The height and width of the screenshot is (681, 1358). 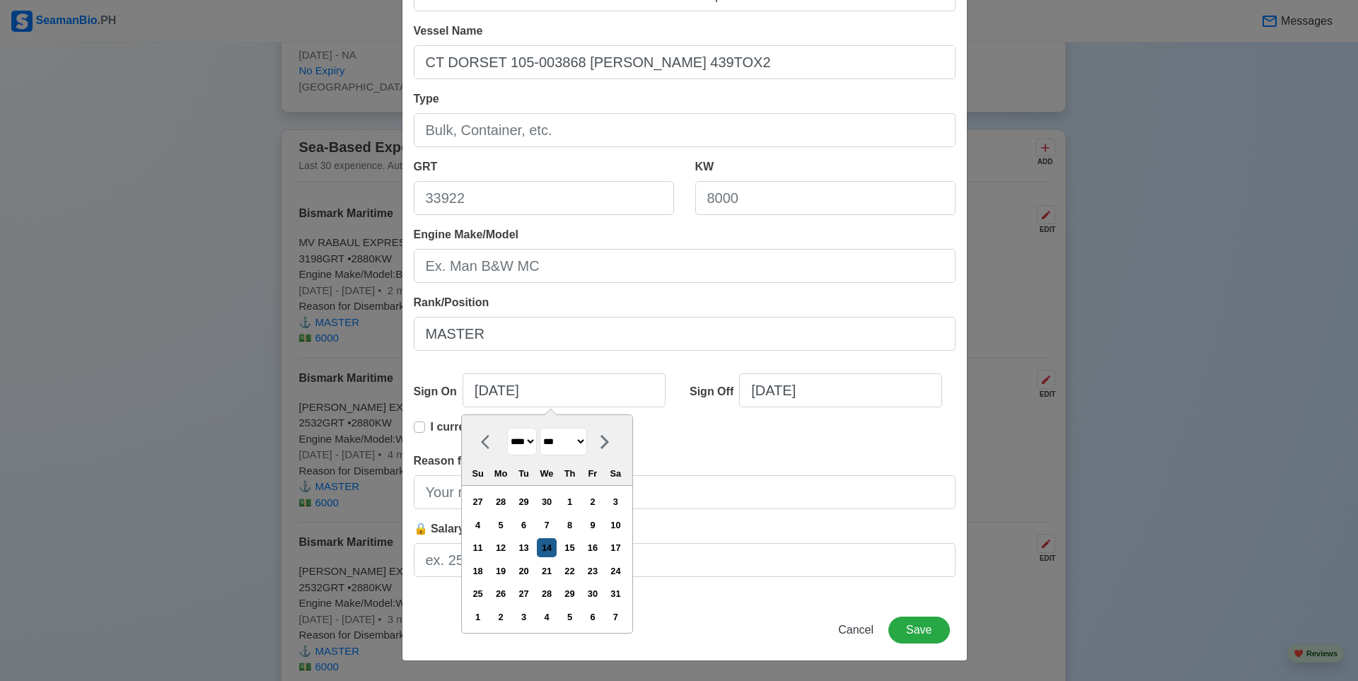 What do you see at coordinates (426, 98) in the screenshot?
I see `span: Type` at bounding box center [426, 98].